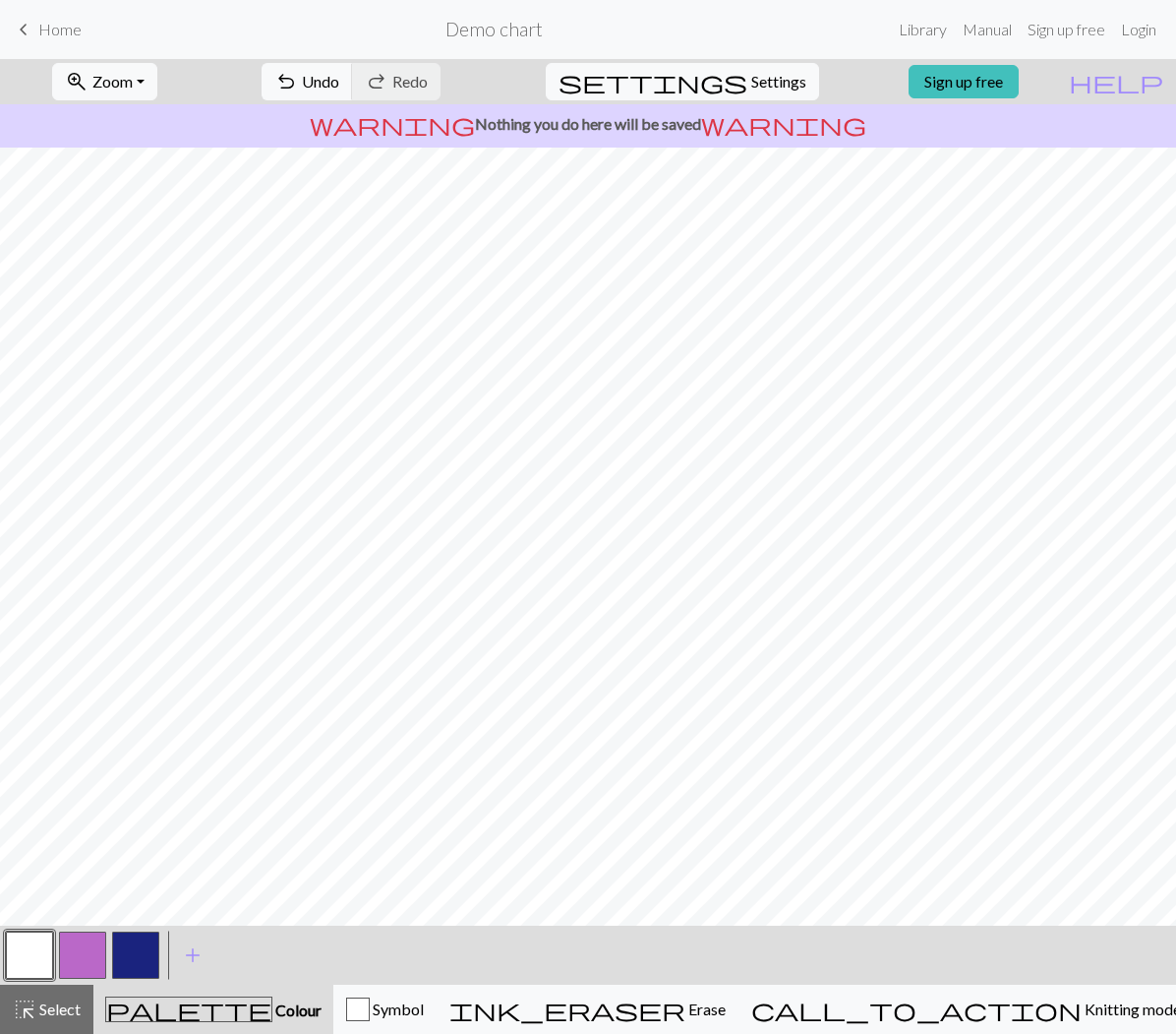  Describe the element at coordinates (493, 29) in the screenshot. I see `h2: Demo chart` at that location.